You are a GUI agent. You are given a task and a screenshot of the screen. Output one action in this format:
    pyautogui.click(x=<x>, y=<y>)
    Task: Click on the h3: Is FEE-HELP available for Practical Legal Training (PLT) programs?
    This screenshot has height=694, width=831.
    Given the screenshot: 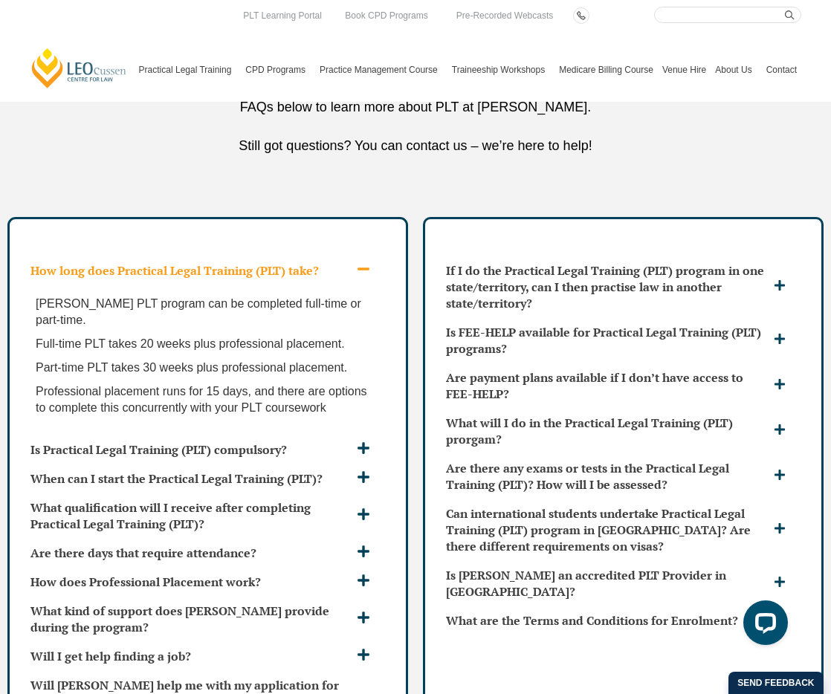 What is the action you would take?
    pyautogui.click(x=608, y=340)
    